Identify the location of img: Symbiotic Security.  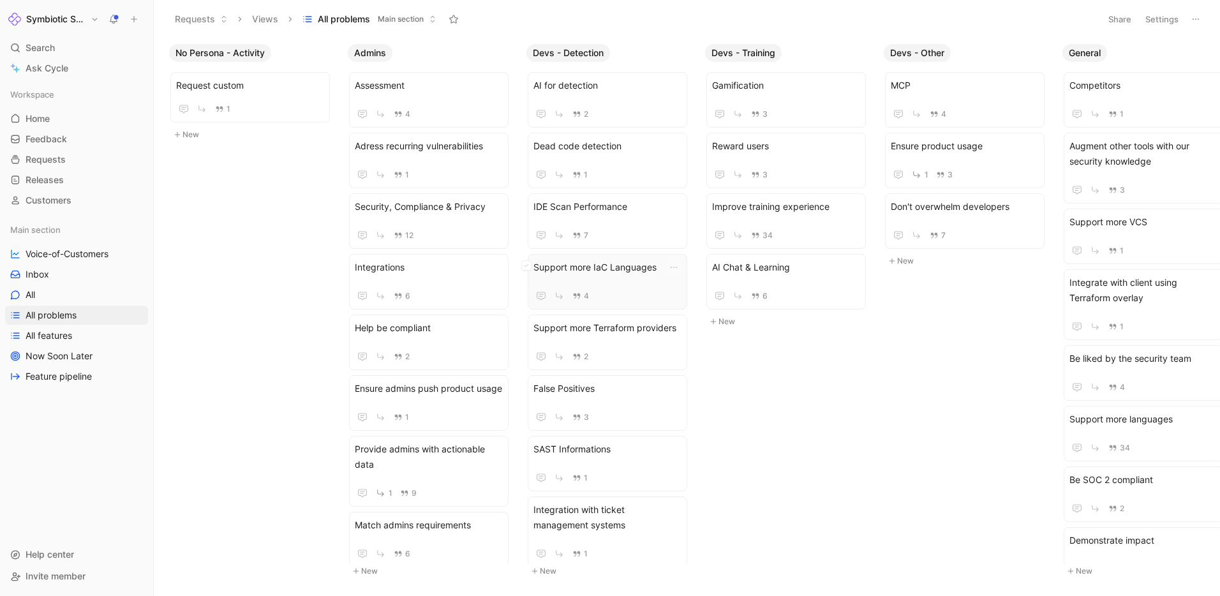
(15, 19).